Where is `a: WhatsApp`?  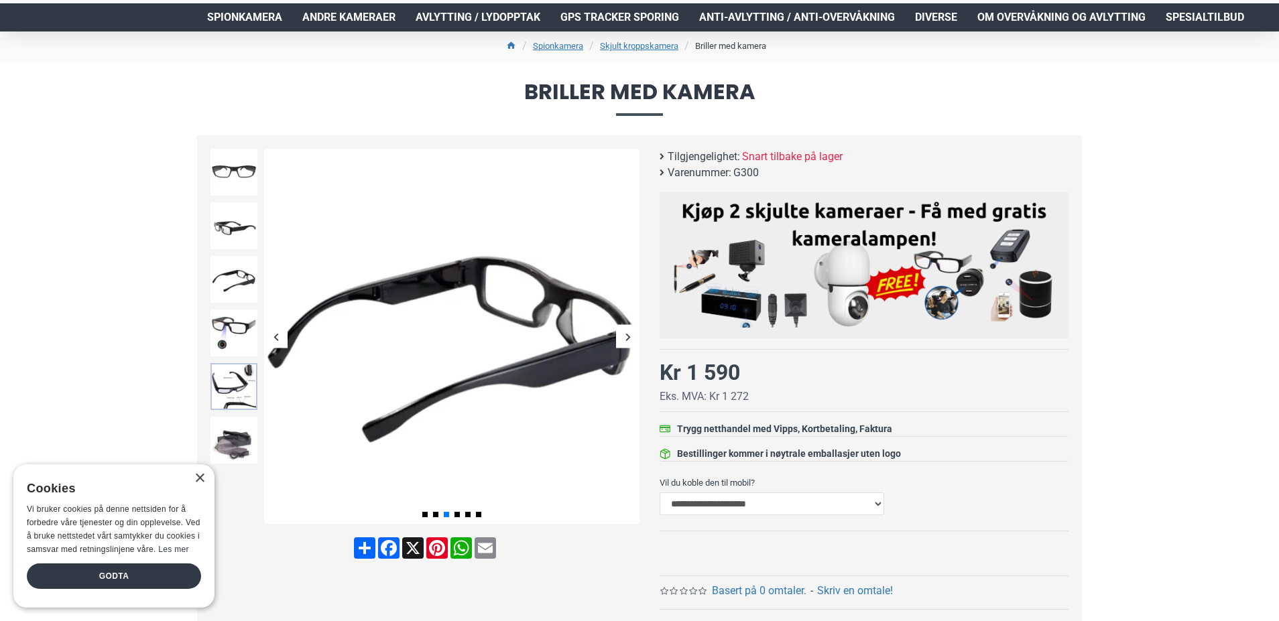
a: WhatsApp is located at coordinates (461, 548).